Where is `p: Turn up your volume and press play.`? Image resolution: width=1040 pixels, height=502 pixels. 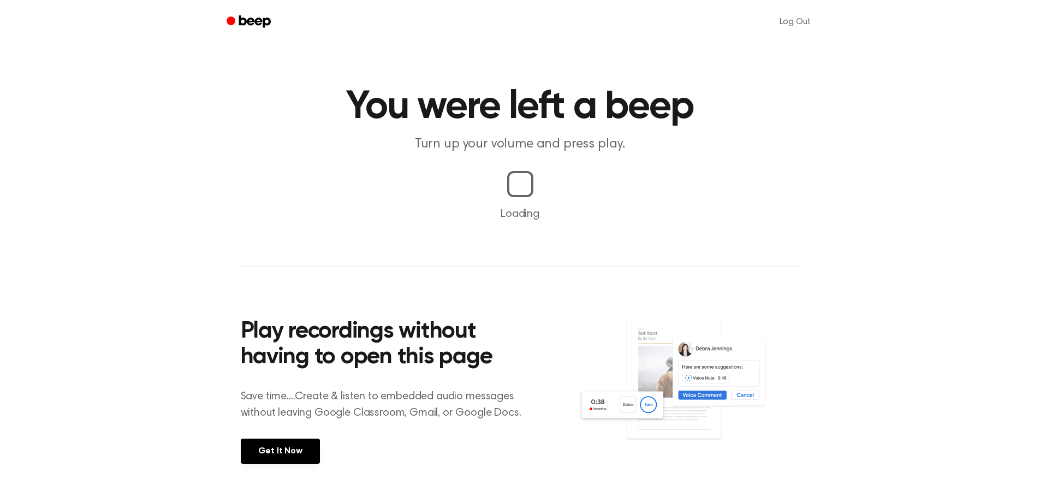
p: Turn up your volume and press play. is located at coordinates (520, 144).